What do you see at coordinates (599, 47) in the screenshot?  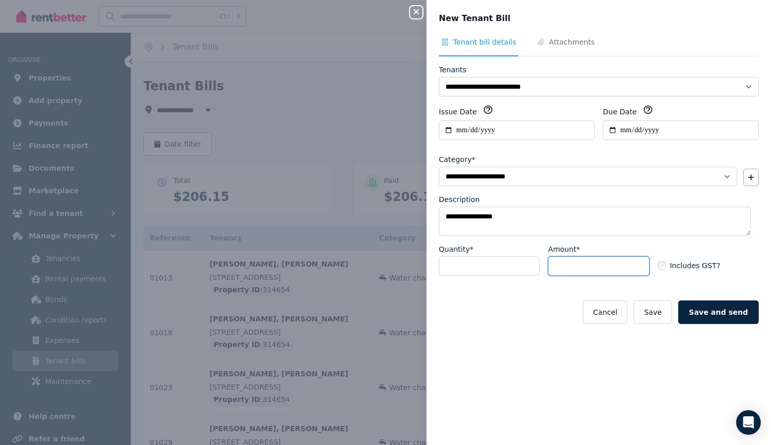 I see `nav: Tabs` at bounding box center [599, 47].